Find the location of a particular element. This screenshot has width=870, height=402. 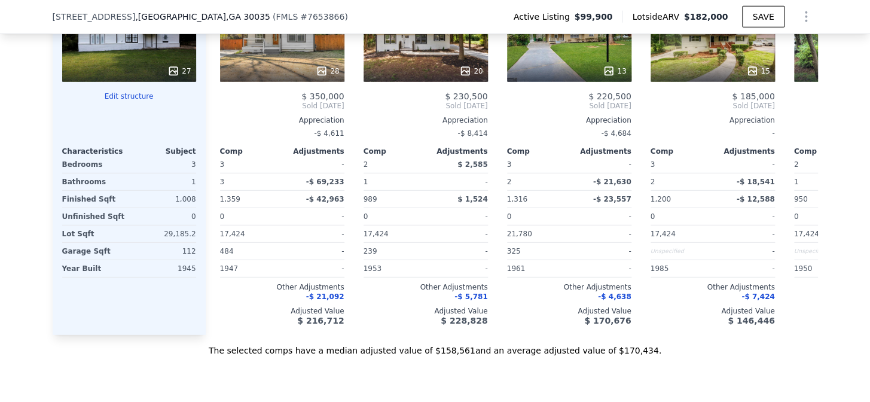

div: 29,185.2 is located at coordinates (164, 234).